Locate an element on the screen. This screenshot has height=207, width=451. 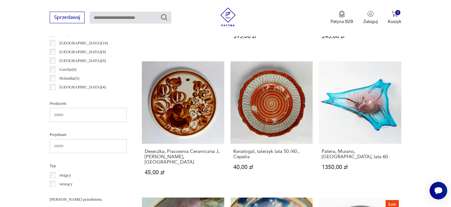
p: Holandia ( 5 ) is located at coordinates (69, 78).